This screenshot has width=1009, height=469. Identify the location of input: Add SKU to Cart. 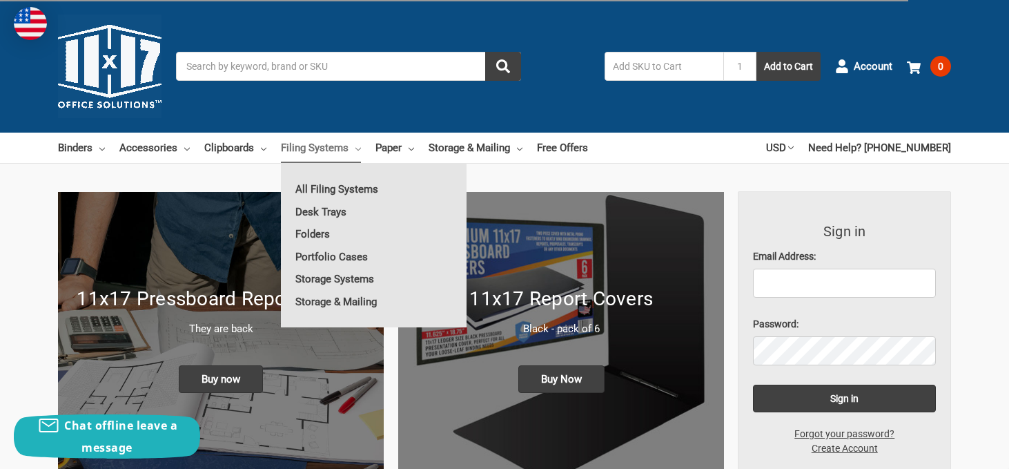
(664, 66).